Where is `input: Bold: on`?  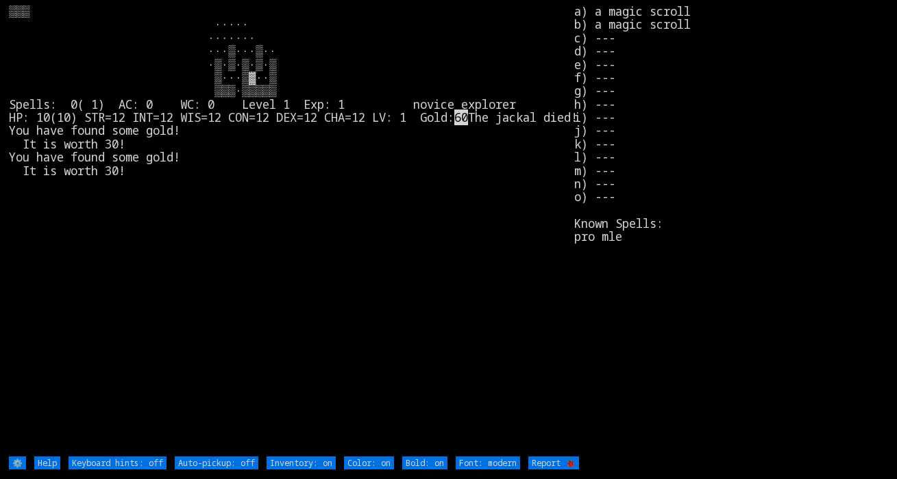 input: Bold: on is located at coordinates (425, 463).